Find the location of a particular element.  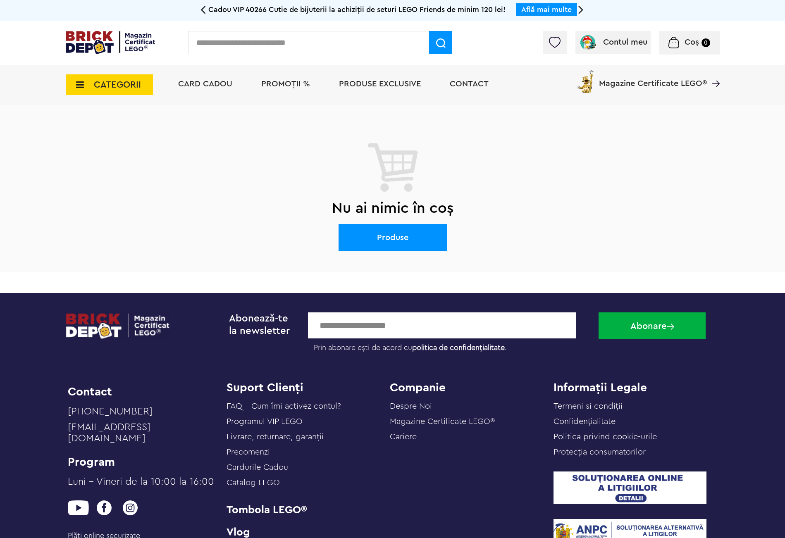

img: instagram is located at coordinates (130, 508).